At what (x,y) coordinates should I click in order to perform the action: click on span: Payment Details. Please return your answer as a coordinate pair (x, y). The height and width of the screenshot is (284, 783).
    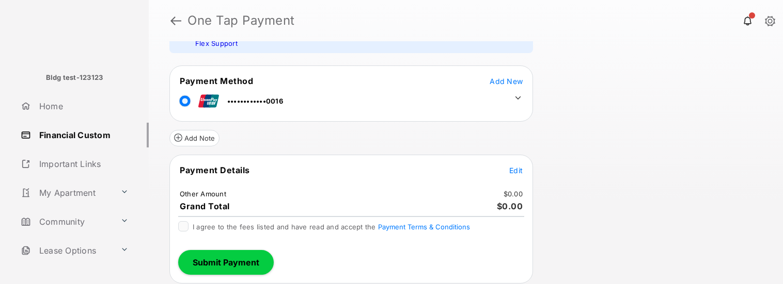
    Looking at the image, I should click on (215, 170).